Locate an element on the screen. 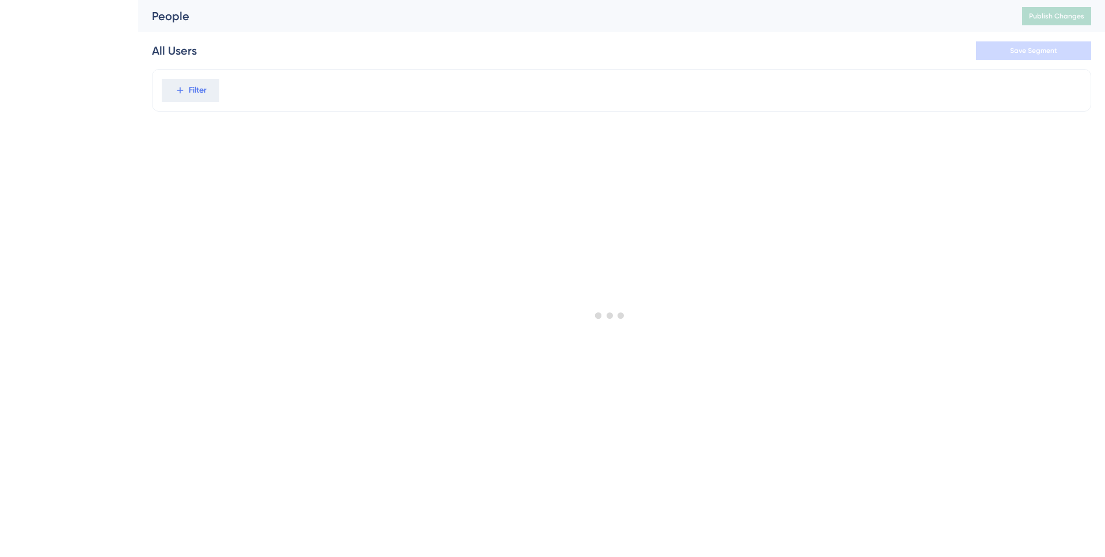 Image resolution: width=1105 pixels, height=557 pixels. span: Save Segment is located at coordinates (1034, 51).